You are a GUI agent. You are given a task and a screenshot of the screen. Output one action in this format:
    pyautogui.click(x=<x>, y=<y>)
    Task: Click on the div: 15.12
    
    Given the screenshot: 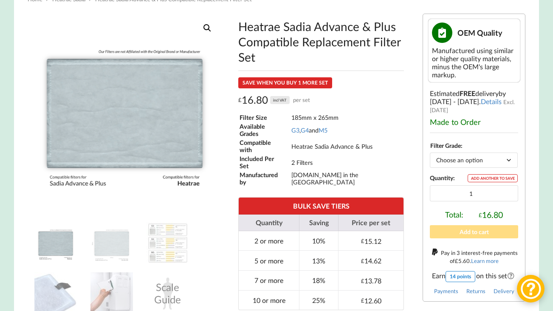 What is the action you would take?
    pyautogui.click(x=371, y=241)
    